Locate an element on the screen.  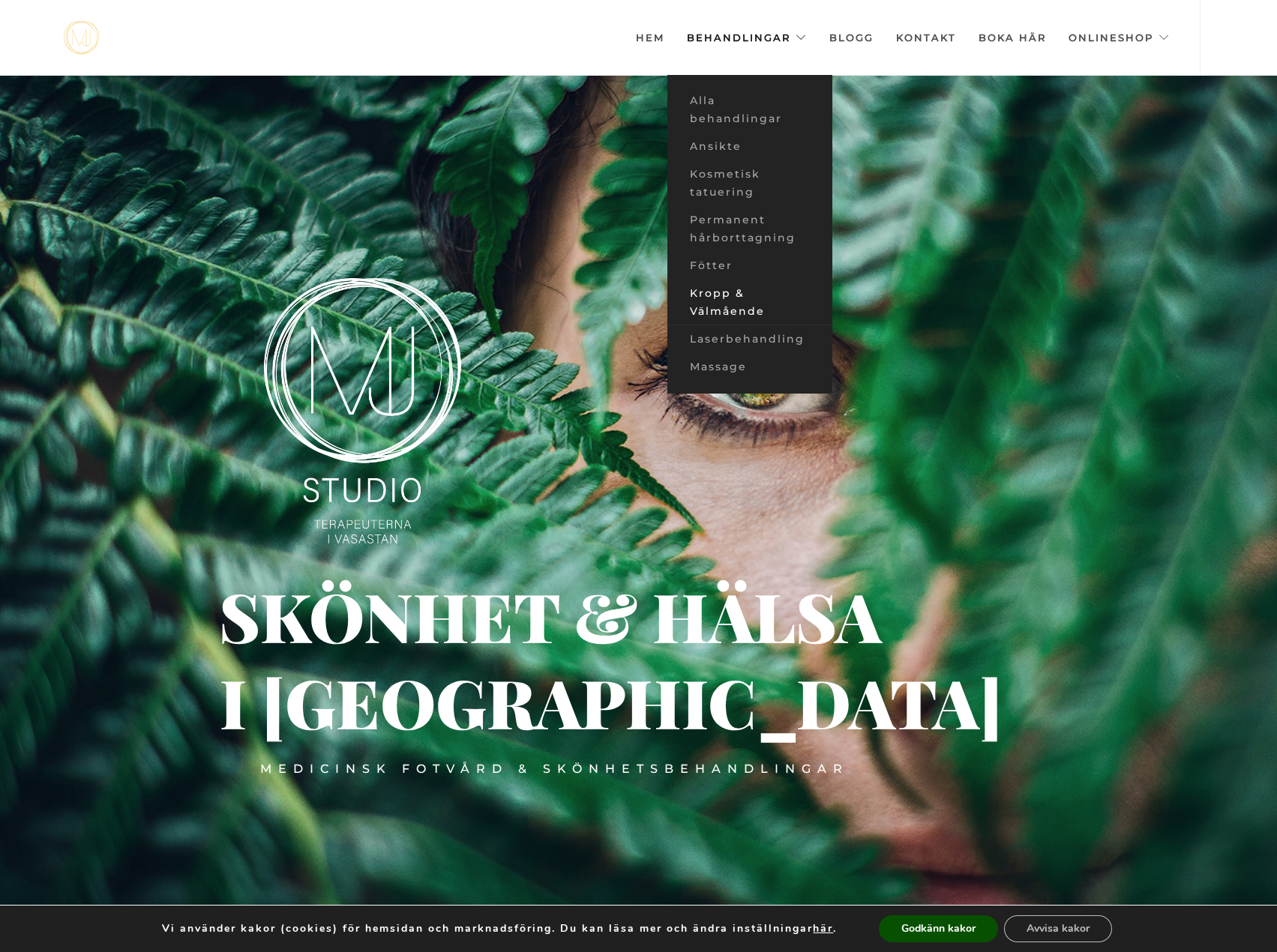
img: mjstudio is located at coordinates (81, 38).